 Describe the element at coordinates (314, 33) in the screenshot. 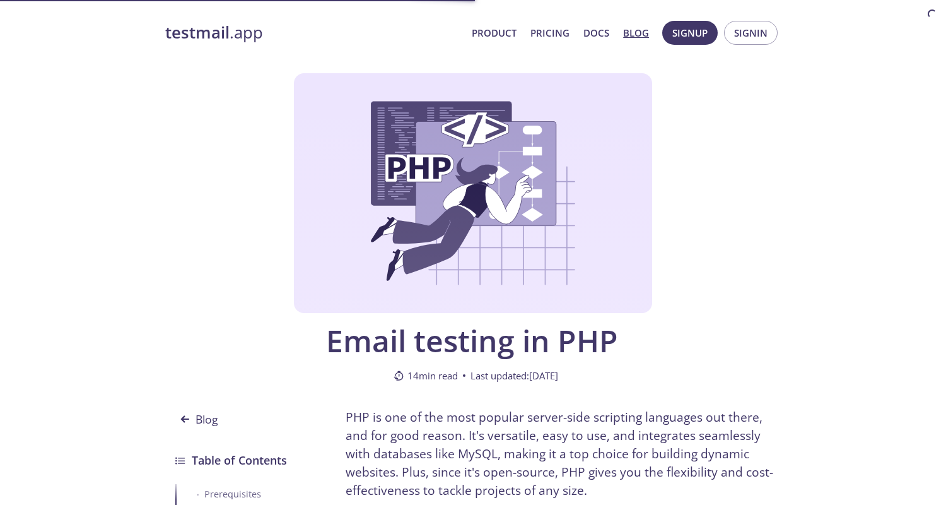

I see `a: testmail.app` at that location.